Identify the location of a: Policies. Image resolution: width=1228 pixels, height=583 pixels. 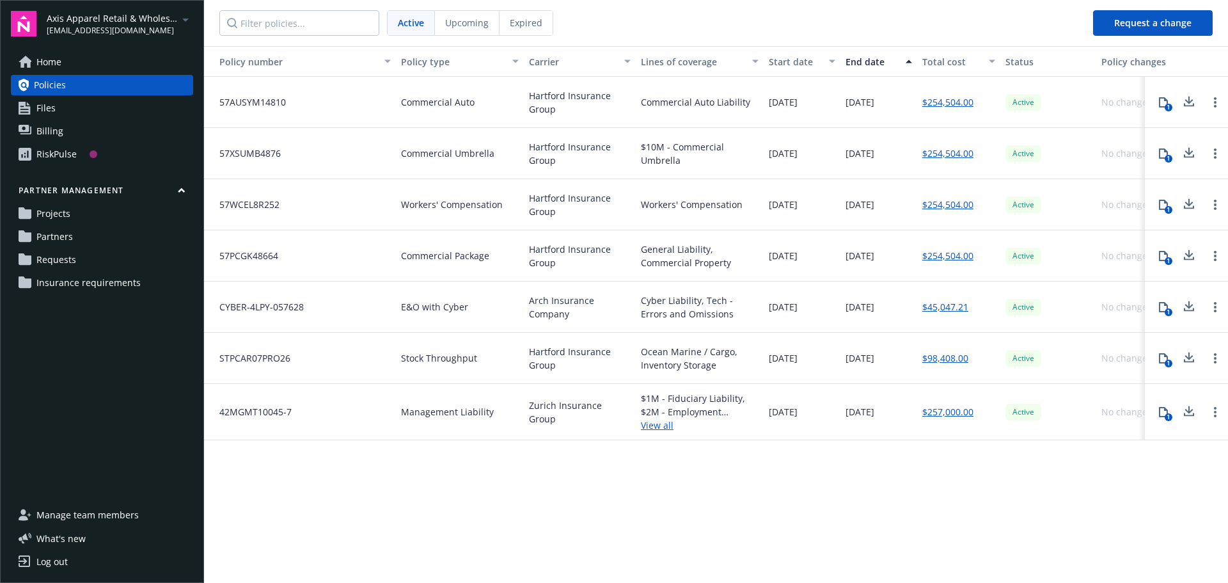
(102, 85).